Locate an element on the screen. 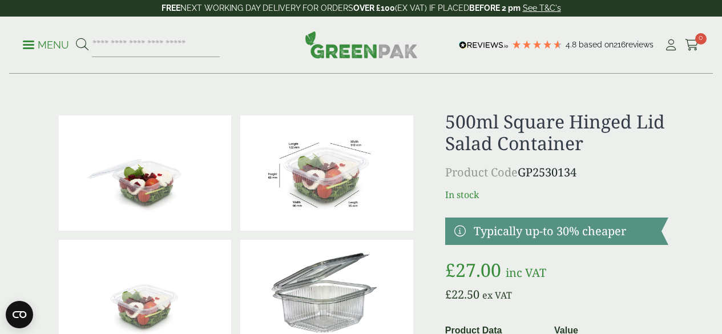  a: 0 is located at coordinates (692, 45).